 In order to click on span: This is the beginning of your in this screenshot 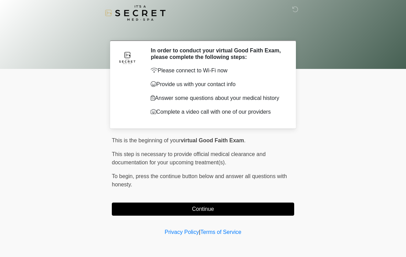, I will do `click(146, 140)`.